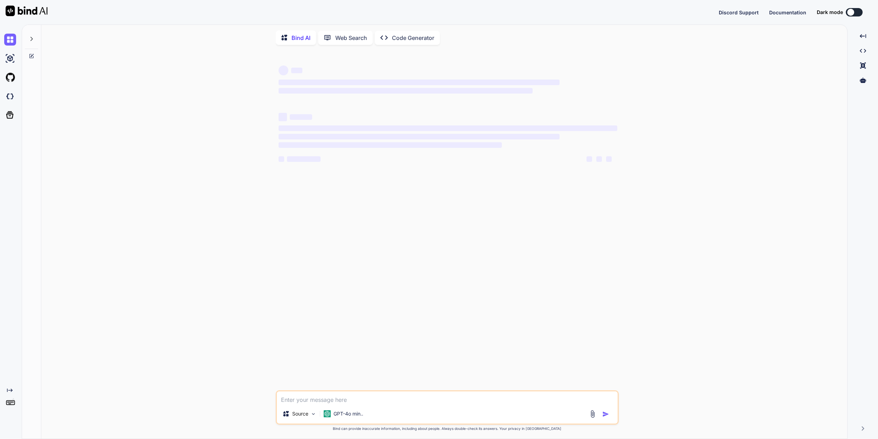 The width and height of the screenshot is (878, 439). I want to click on p: Web Search, so click(351, 38).